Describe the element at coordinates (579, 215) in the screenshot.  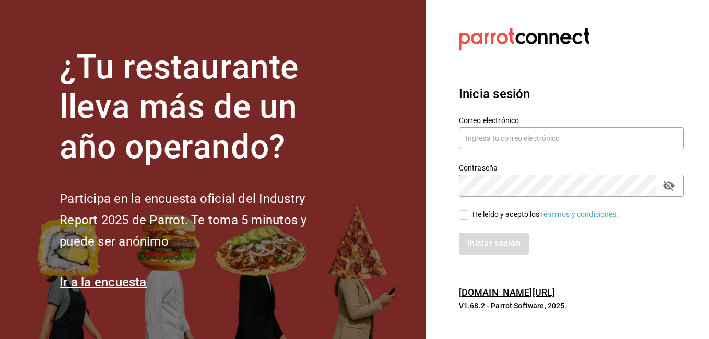
I see `a: Términos y condiciones.` at that location.